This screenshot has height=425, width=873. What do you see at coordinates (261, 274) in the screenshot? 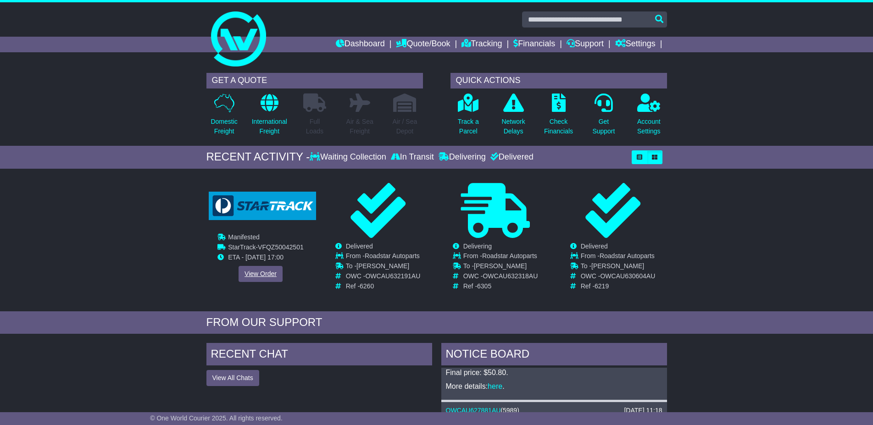
I see `a: View Order` at bounding box center [261, 274].